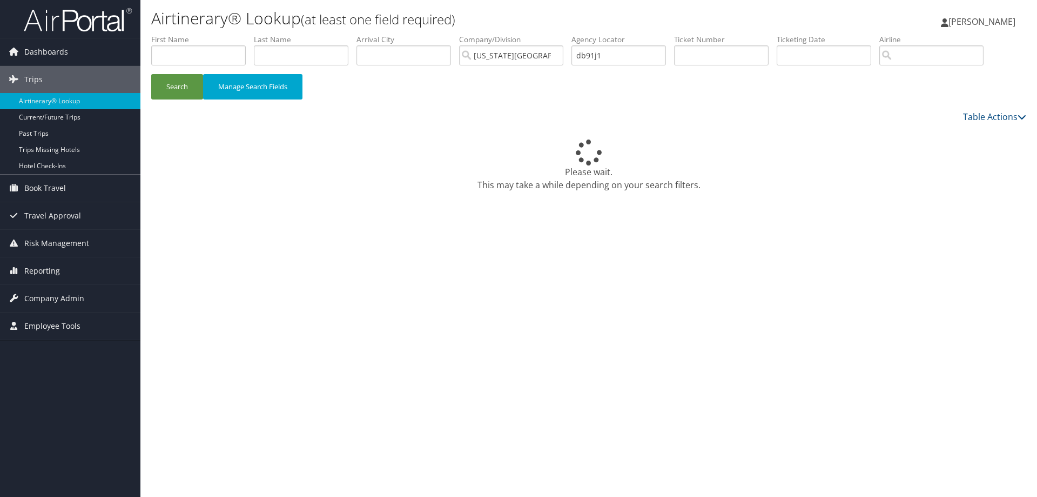 This screenshot has width=1037, height=497. What do you see at coordinates (305, 39) in the screenshot?
I see `label: Last Name` at bounding box center [305, 39].